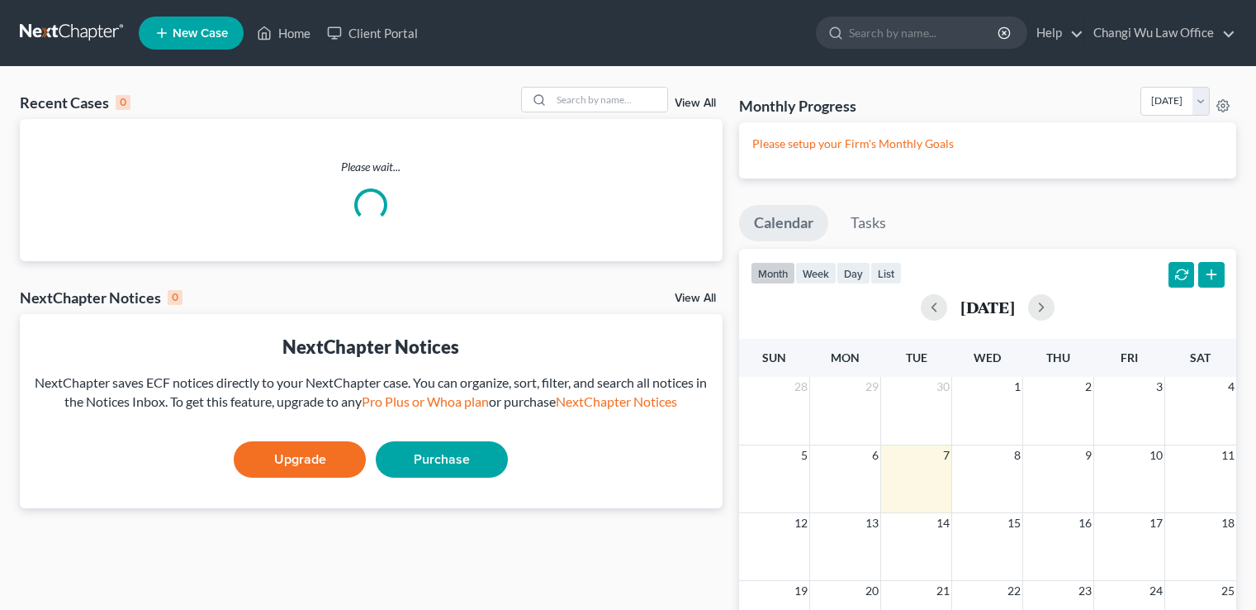  I want to click on a: Purchase, so click(442, 459).